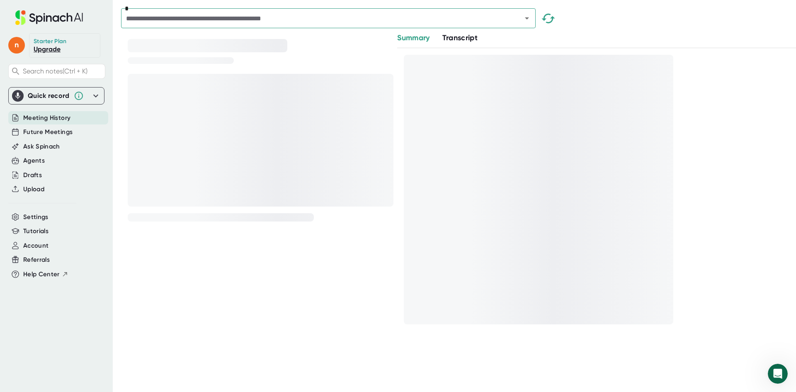 This screenshot has width=796, height=392. I want to click on button: Help Center, so click(46, 274).